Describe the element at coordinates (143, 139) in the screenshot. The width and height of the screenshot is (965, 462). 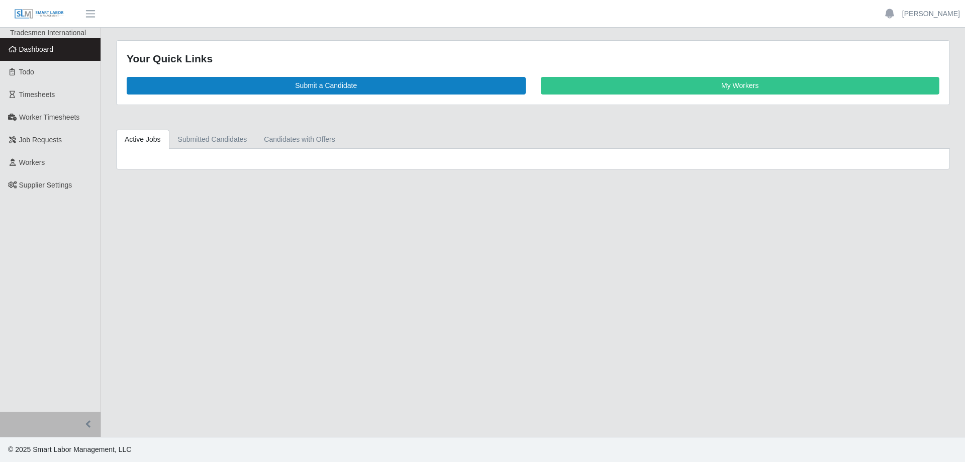
I see `a: Active Jobs` at that location.